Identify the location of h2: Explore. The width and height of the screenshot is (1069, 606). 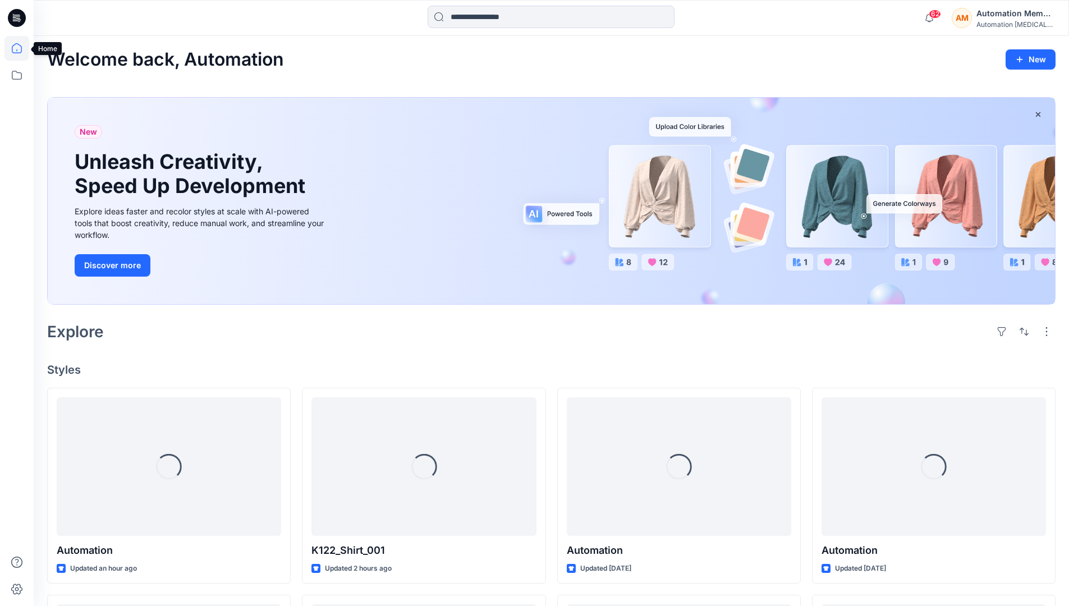
(75, 332).